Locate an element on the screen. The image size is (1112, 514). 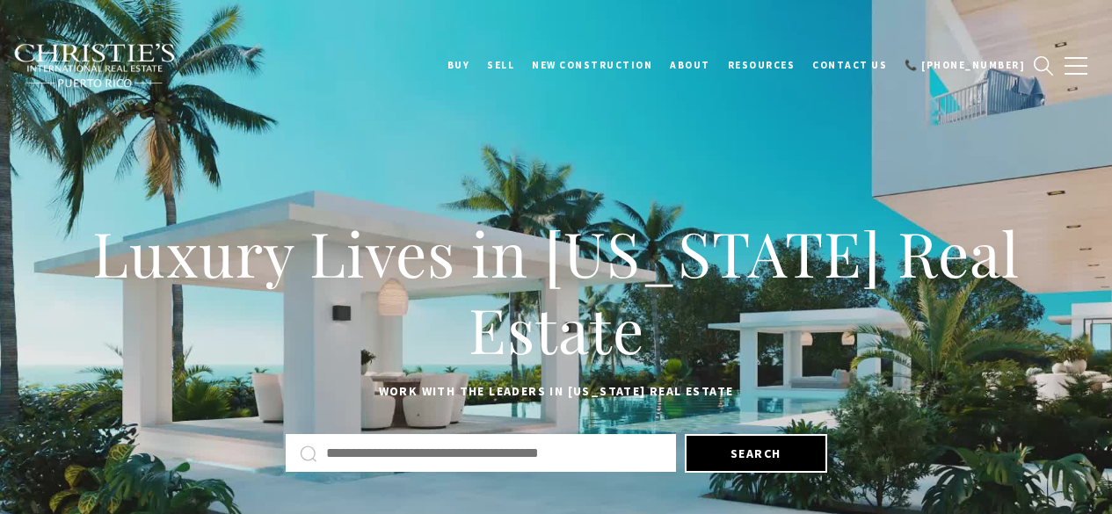
a: New Construction is located at coordinates (592, 65).